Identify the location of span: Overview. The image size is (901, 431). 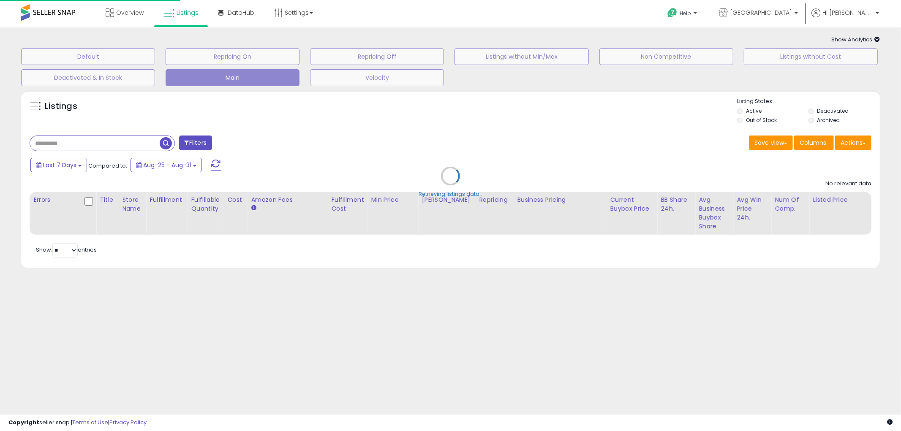
(130, 13).